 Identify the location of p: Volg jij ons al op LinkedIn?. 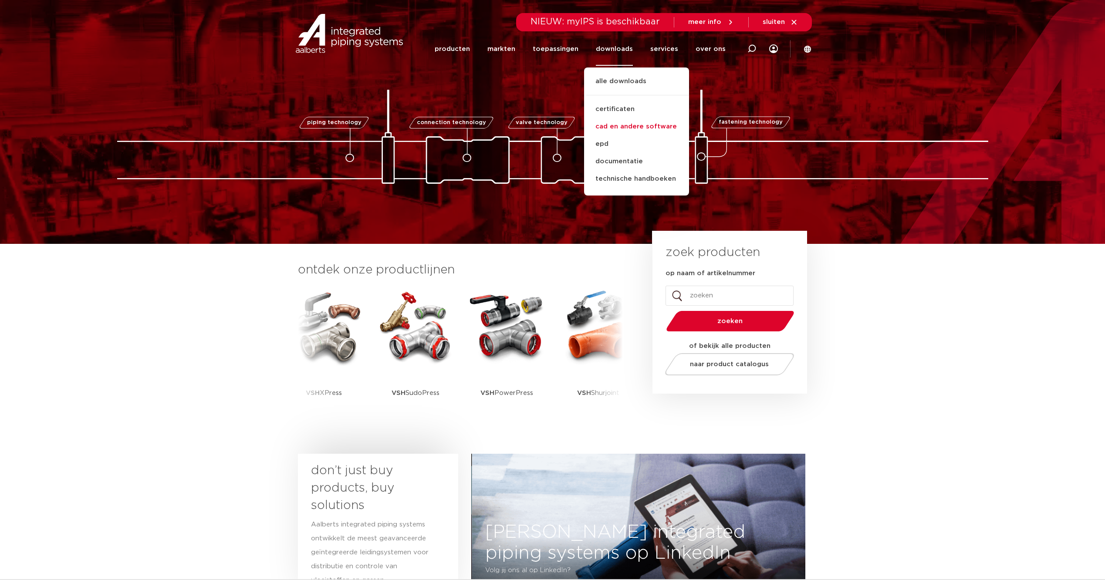
(613, 571).